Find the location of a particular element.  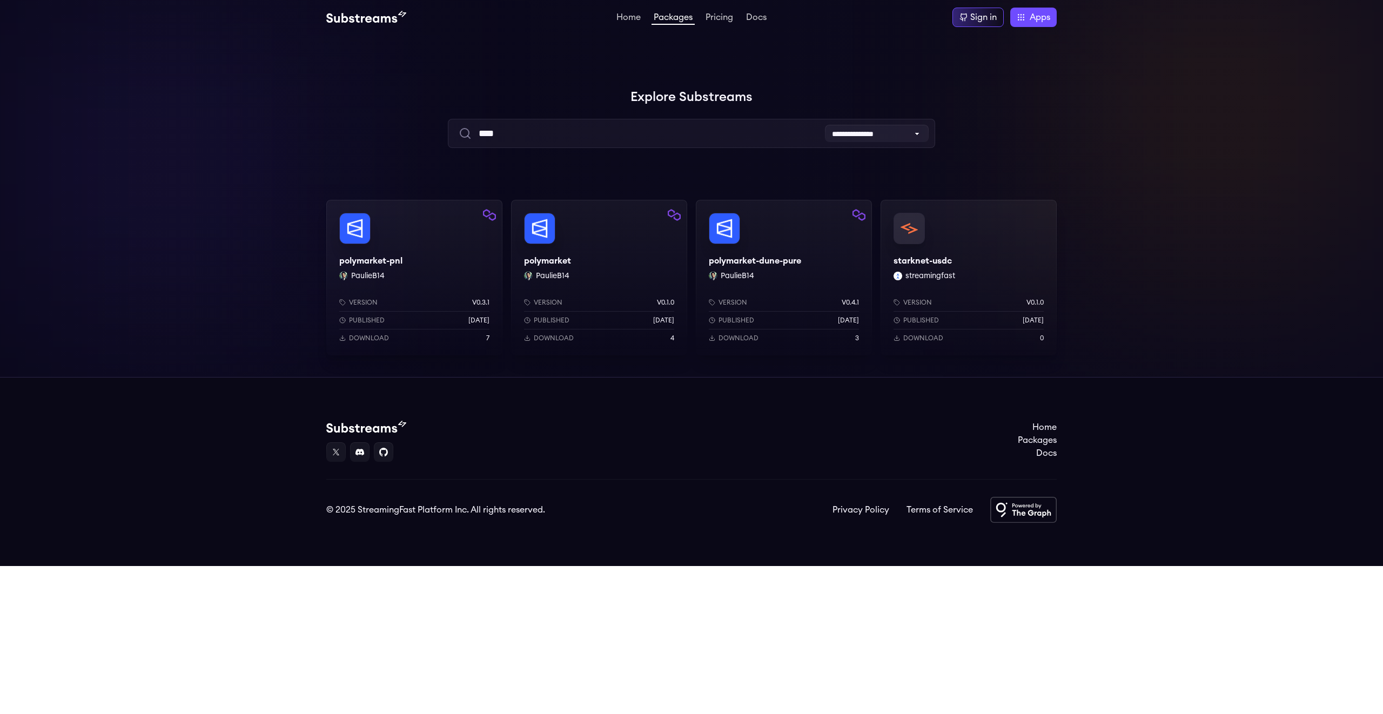

a: Privacy Policy is located at coordinates (861, 510).